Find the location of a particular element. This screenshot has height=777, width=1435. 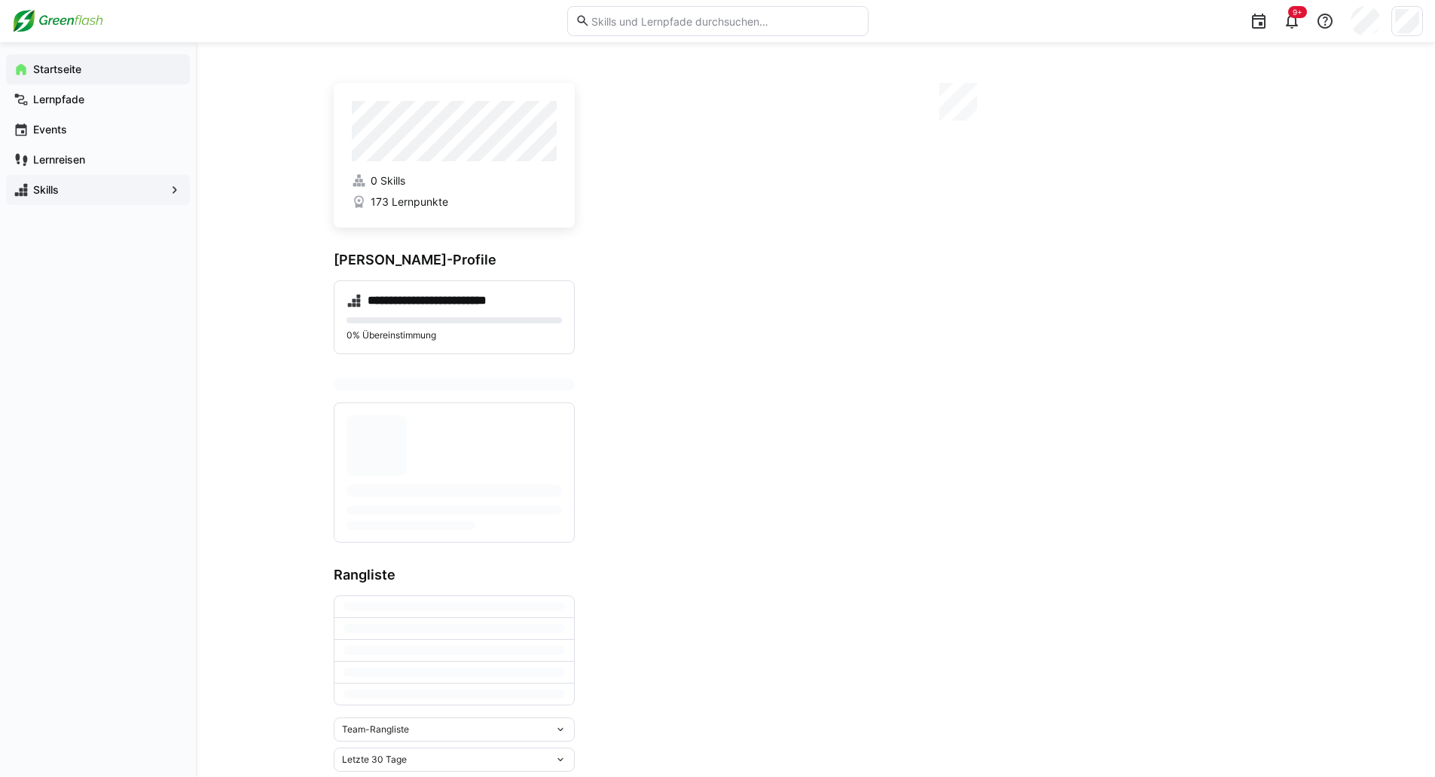

span: 0 Skills is located at coordinates (388, 181).